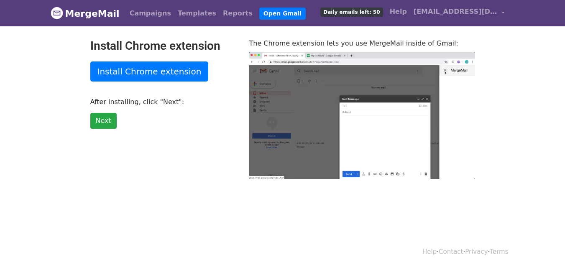  I want to click on a: Terms, so click(499, 252).